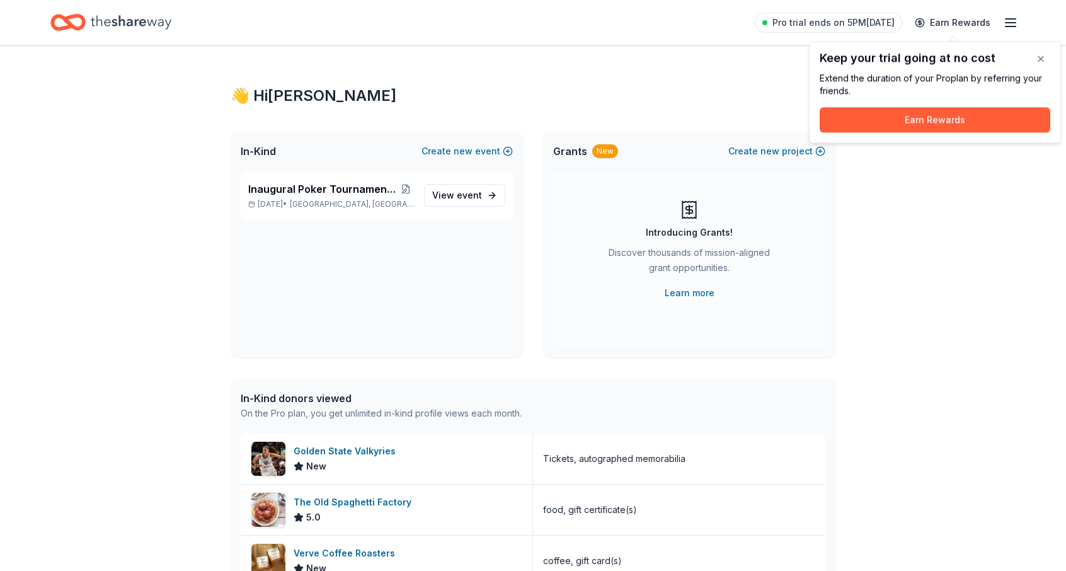 This screenshot has height=571, width=1066. Describe the element at coordinates (589, 509) in the screenshot. I see `div: food, gift certificate(s)` at that location.